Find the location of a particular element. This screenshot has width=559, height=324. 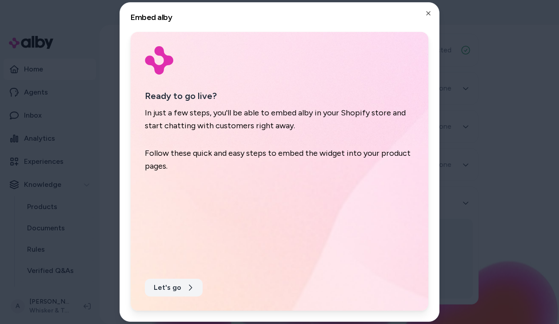

p: In just a few steps, you'll be able to embed alby in your Shopify store and start chatting with c... is located at coordinates (279, 120).